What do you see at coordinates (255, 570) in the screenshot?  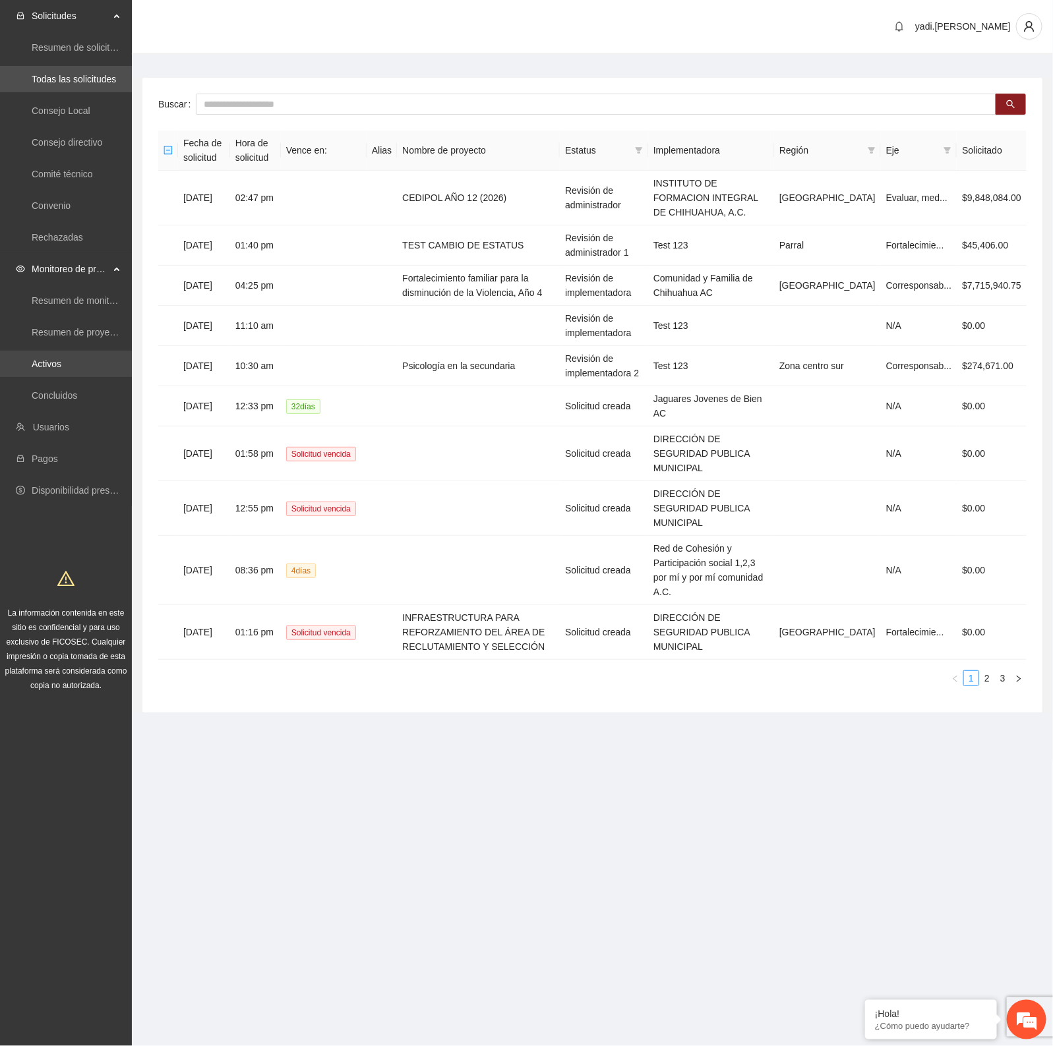 I see `td: 08:36 pm` at bounding box center [255, 570].